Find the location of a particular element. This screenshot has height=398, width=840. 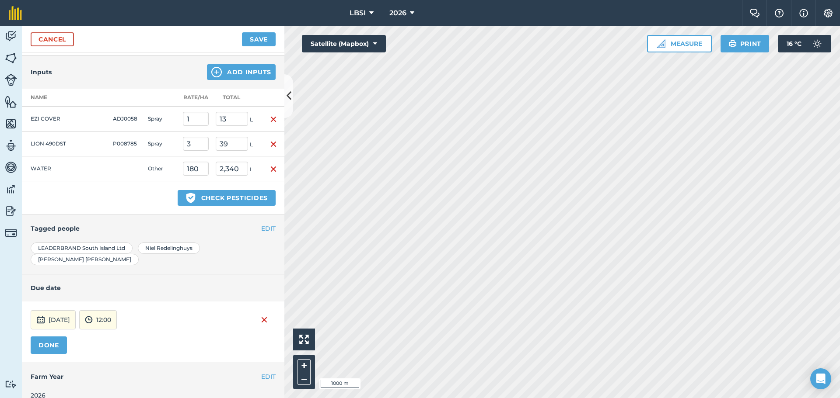

th: Rate/ Ha is located at coordinates (195, 98).